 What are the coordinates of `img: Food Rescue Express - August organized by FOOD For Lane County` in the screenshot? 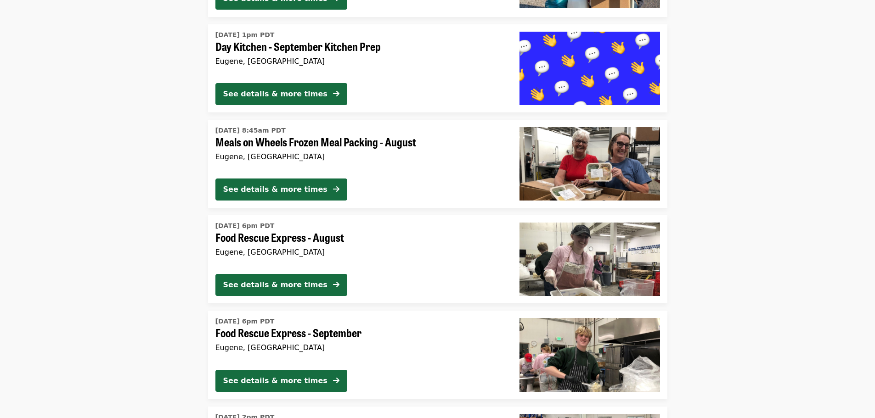 It's located at (589, 259).